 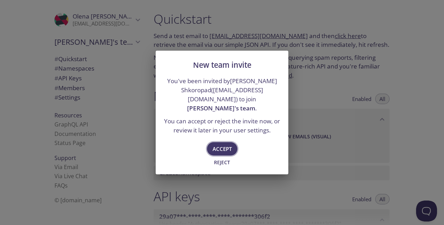 What do you see at coordinates (222, 162) in the screenshot?
I see `span: Reject` at bounding box center [222, 162].